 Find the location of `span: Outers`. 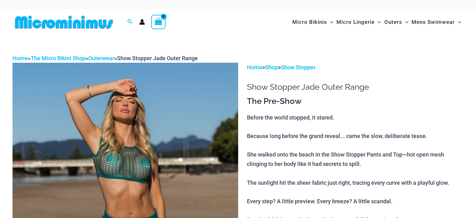

span: Outers is located at coordinates (393, 22).